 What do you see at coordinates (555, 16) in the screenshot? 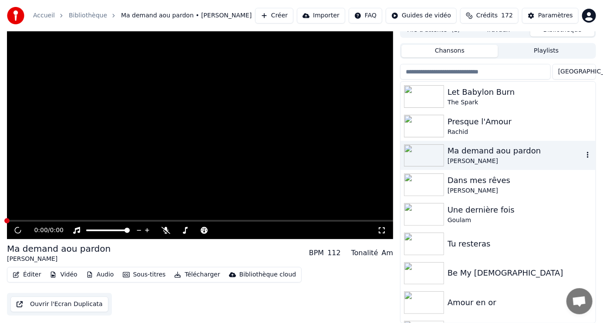
I see `div: Paramètres` at bounding box center [555, 16].